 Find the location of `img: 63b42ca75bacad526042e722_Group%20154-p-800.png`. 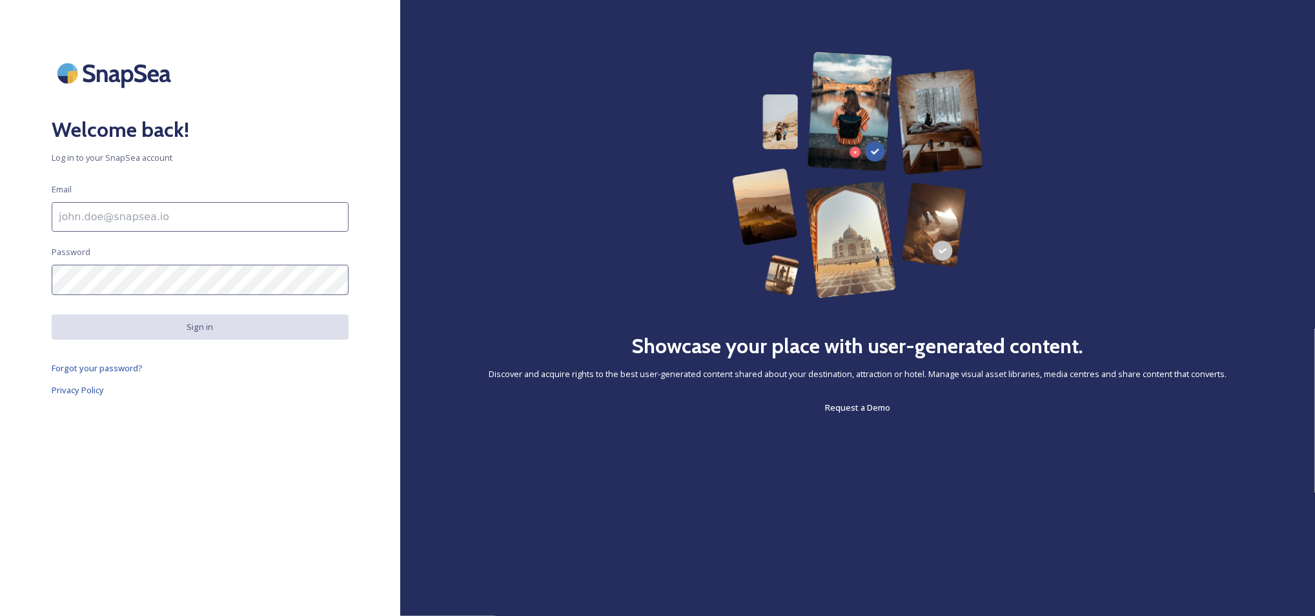

img: 63b42ca75bacad526042e722_Group%20154-p-800.png is located at coordinates (857, 175).